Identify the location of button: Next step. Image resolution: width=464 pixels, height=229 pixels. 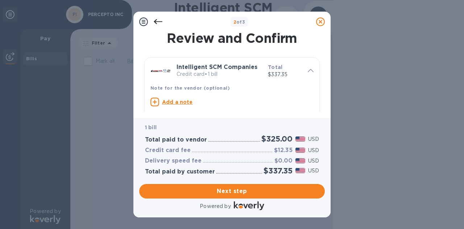
(232, 191).